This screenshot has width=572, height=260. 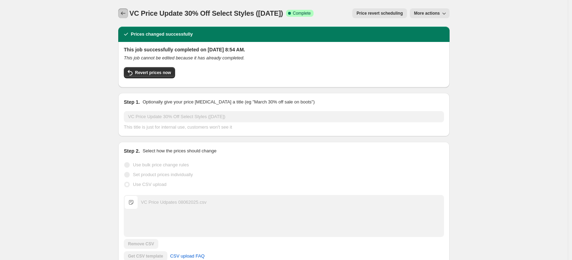 I want to click on button: Price change jobs, so click(x=123, y=13).